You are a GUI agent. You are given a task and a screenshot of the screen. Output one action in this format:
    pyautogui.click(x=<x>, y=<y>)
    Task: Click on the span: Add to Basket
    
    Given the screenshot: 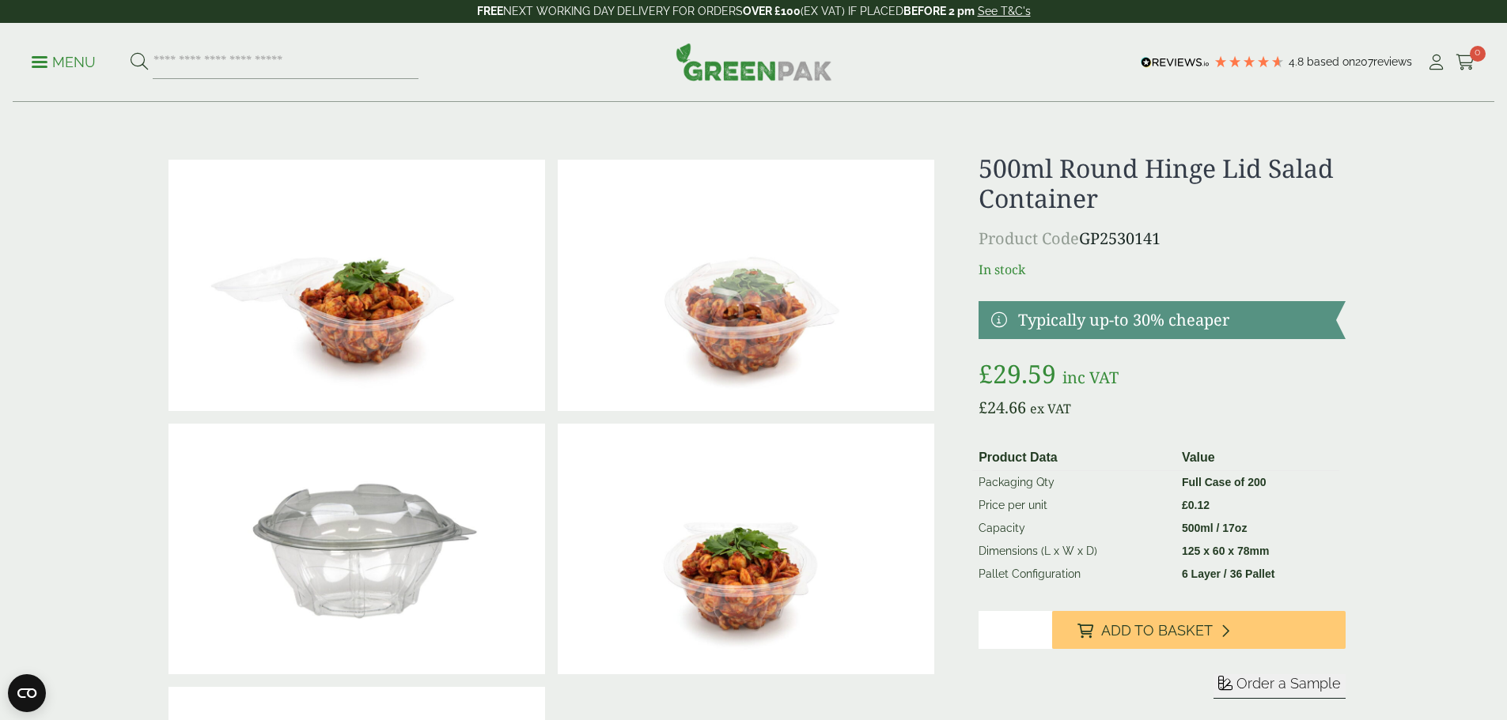 What is the action you would take?
    pyautogui.click(x=1156, y=631)
    